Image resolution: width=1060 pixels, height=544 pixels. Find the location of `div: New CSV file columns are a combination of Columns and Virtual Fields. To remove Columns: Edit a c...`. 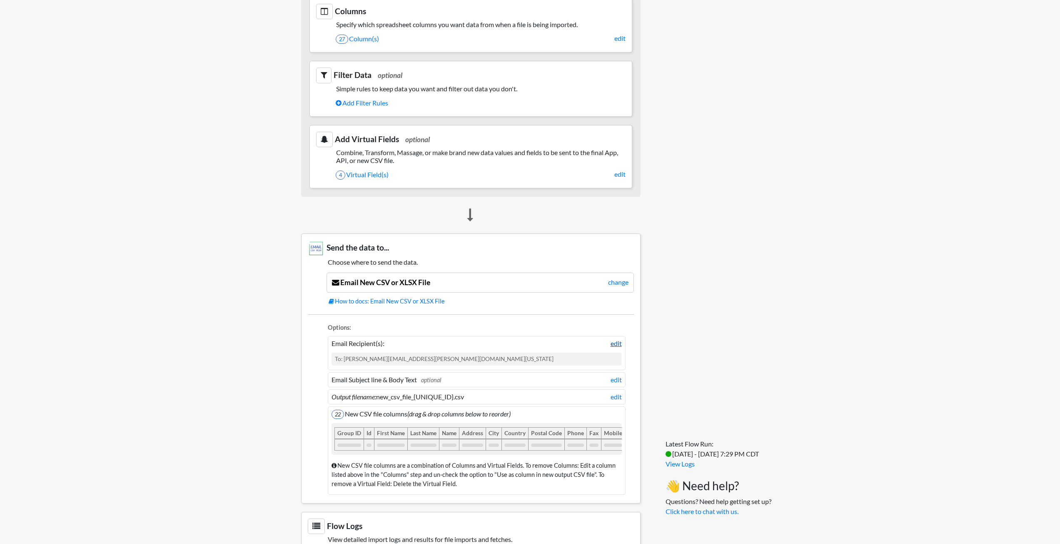

div: New CSV file columns are a combination of Columns and Virtual Fields. To remove Columns: Edit a c... is located at coordinates (477, 474).